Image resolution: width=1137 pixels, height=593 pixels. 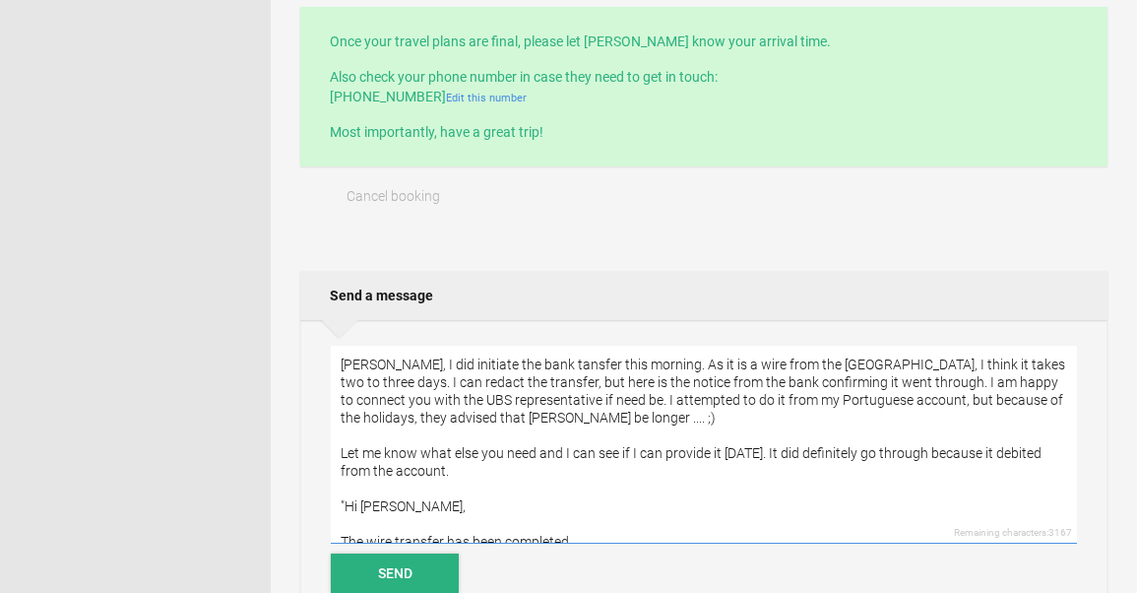 I want to click on button: Cancel booking, so click(x=394, y=196).